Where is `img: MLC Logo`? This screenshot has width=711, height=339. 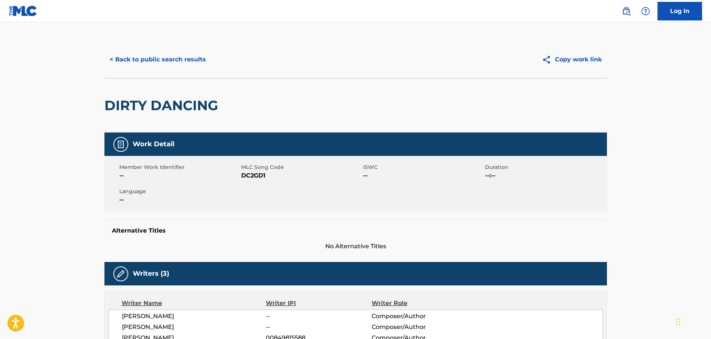
img: MLC Logo is located at coordinates (23, 11).